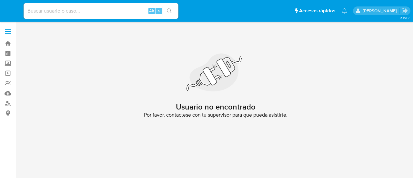  I want to click on span: Por favor, contactese con tu supervisor para que pueda asistirte., so click(216, 115).